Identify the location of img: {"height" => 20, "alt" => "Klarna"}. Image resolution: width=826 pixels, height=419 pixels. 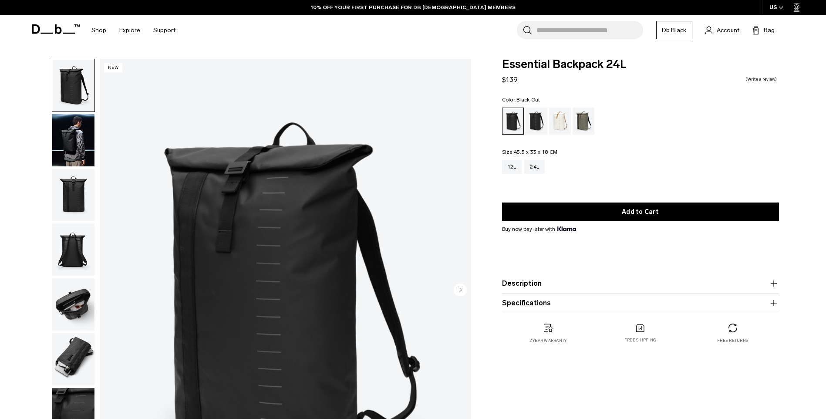
(566, 229).